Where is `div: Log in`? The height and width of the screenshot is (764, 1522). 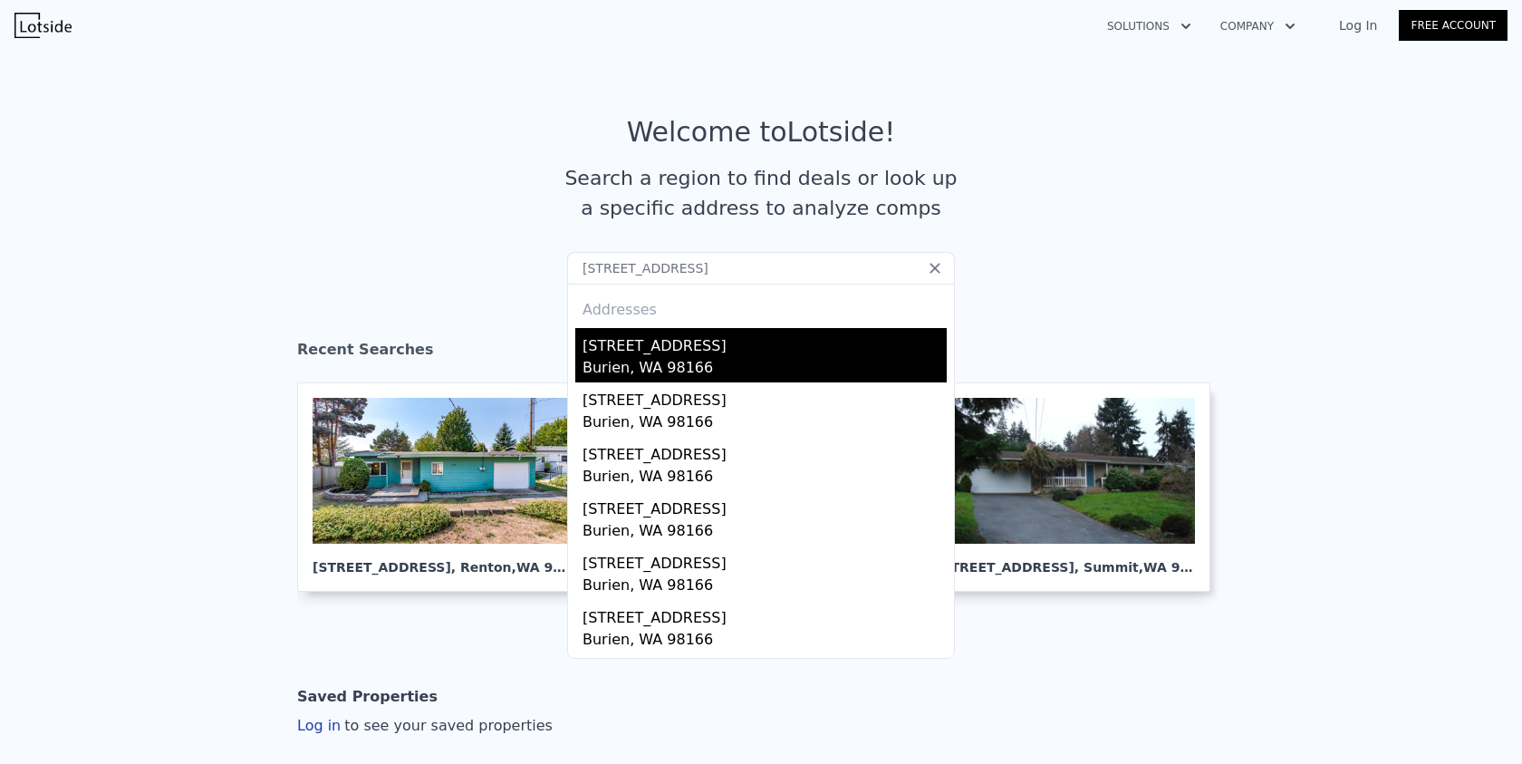 div: Log in is located at coordinates (425, 725).